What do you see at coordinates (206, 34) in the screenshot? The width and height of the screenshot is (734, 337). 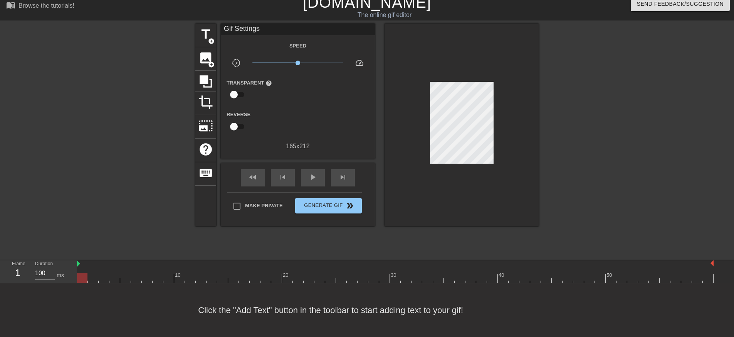 I see `span: title` at bounding box center [206, 34].